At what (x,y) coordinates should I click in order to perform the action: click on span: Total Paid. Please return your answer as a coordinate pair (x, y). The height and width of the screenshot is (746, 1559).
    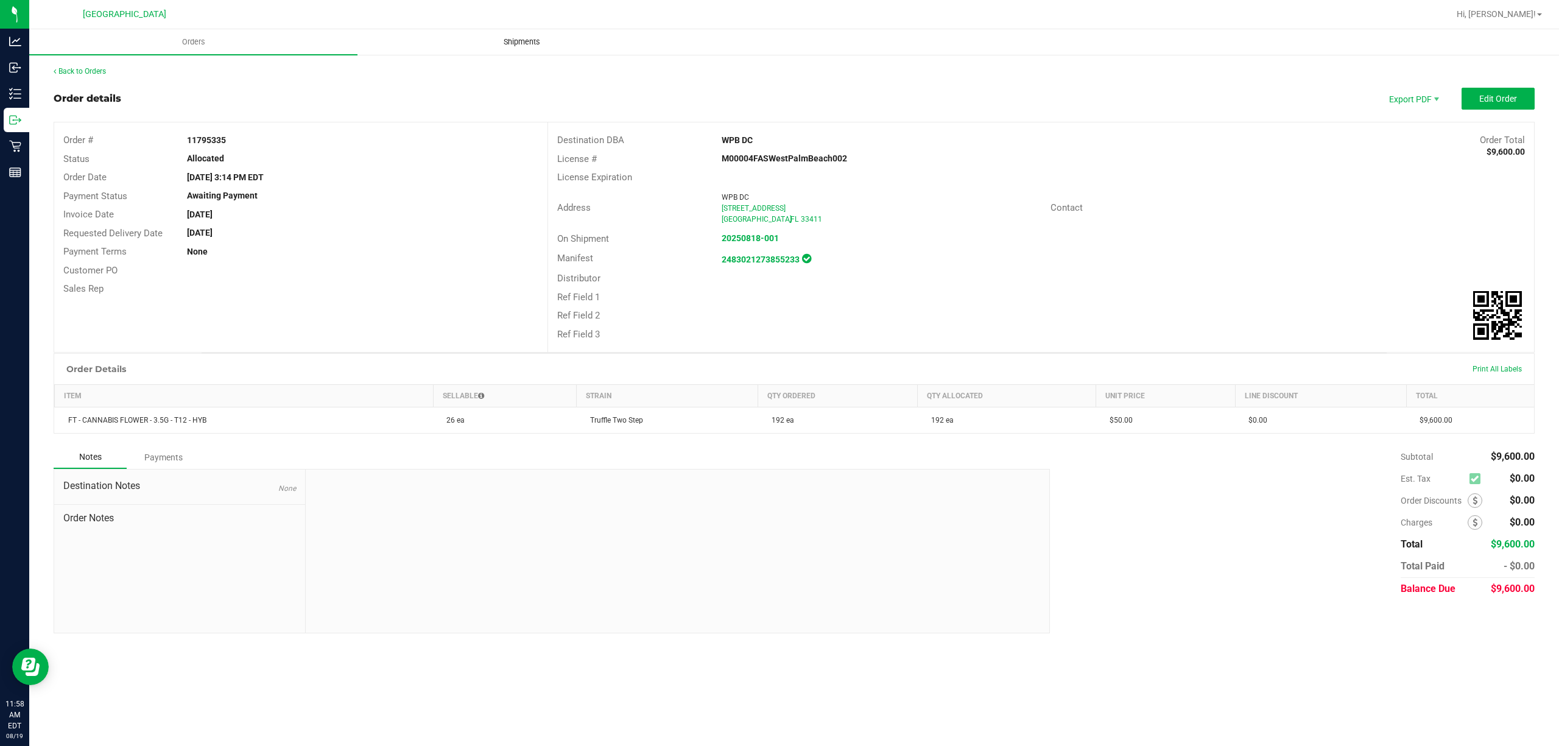
    Looking at the image, I should click on (1423, 566).